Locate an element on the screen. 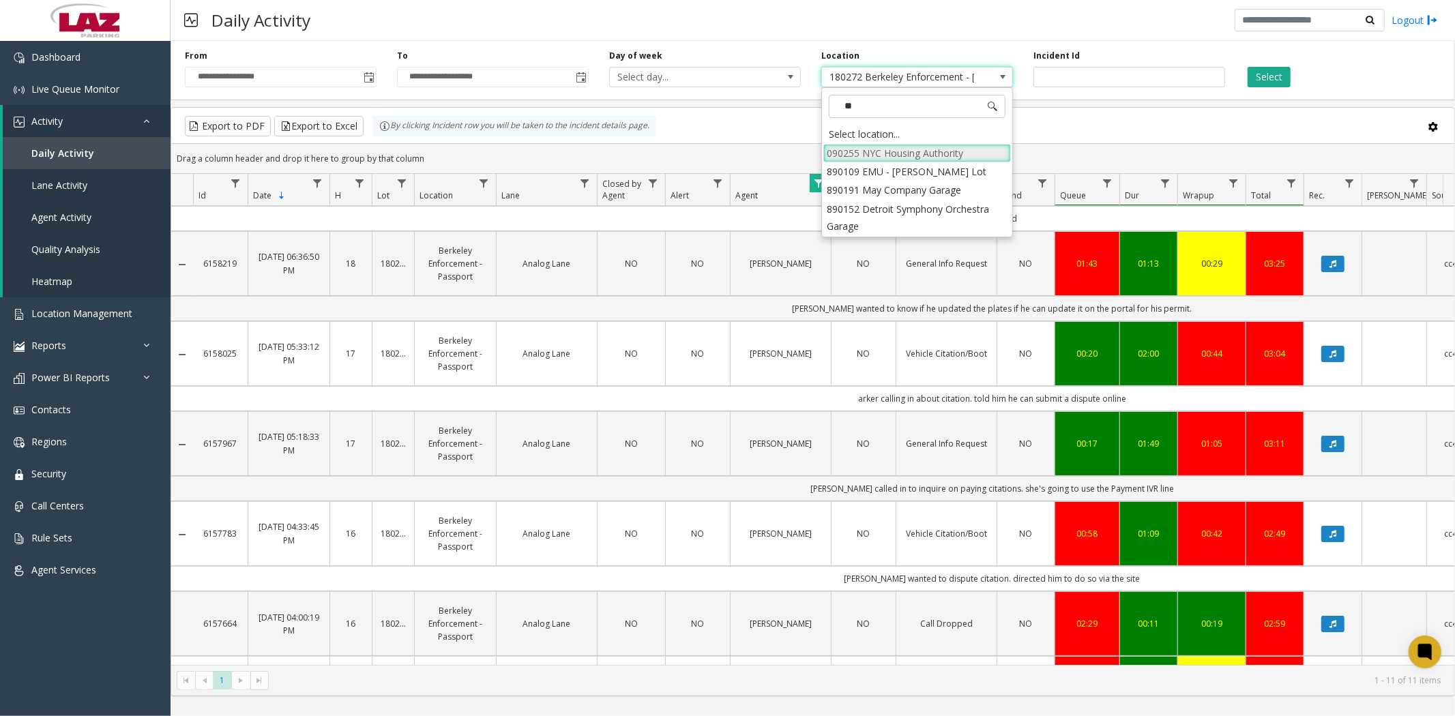 This screenshot has width=1455, height=716. span: Select day... is located at coordinates (685, 77).